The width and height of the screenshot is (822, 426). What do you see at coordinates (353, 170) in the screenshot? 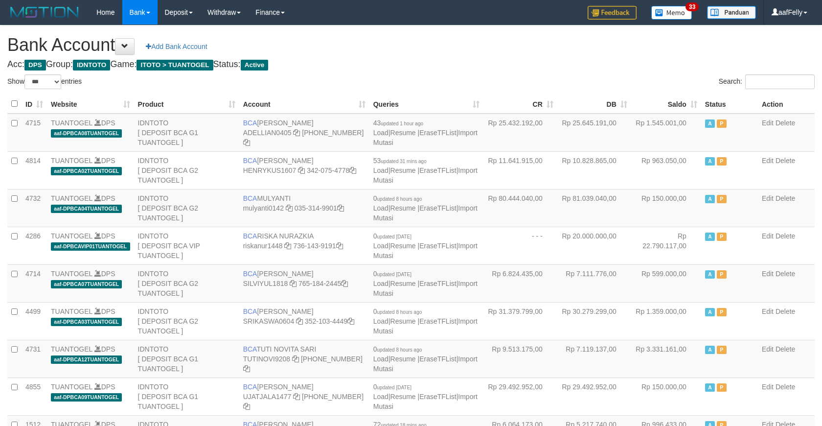
I see `a: Copy 3420754778 to clipboard` at bounding box center [353, 170].